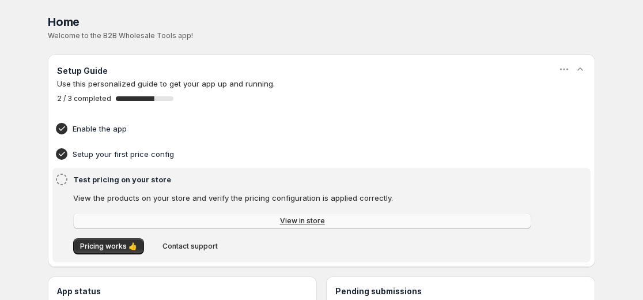  Describe the element at coordinates (461, 291) in the screenshot. I see `h3: Pending submissions` at that location.